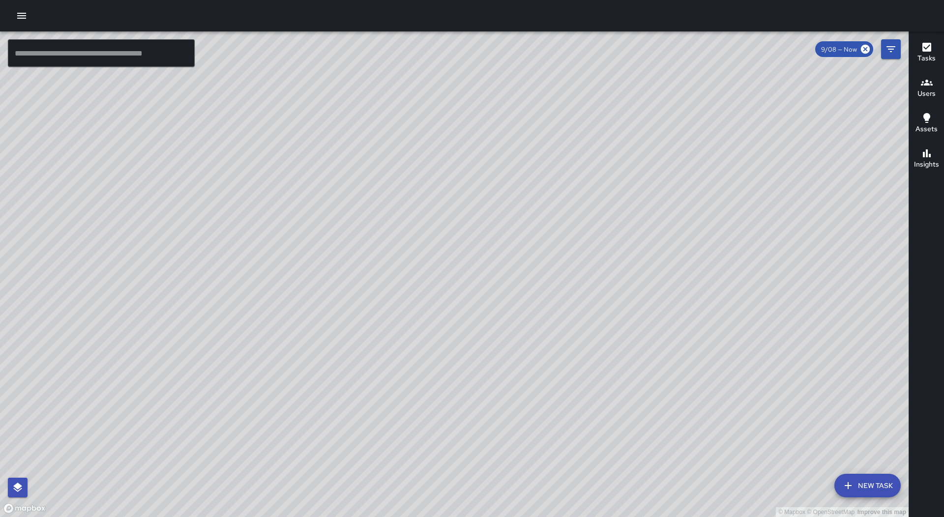 The image size is (944, 517). I want to click on h6: Tasks, so click(926, 58).